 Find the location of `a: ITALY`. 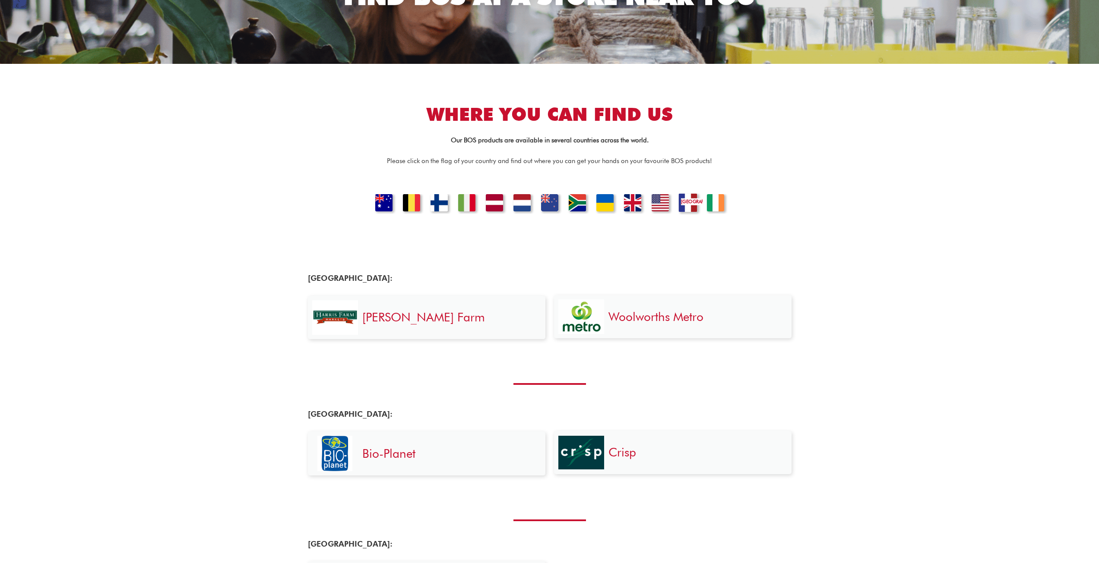

a: ITALY is located at coordinates (467, 204).